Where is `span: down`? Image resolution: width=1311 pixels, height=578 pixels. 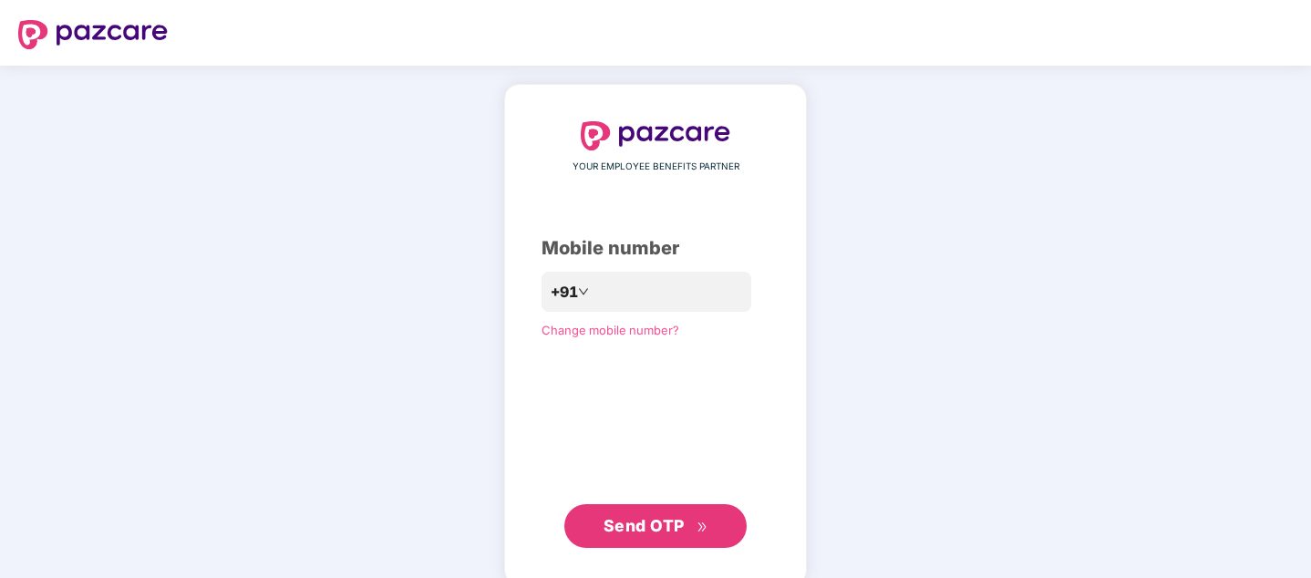 span: down is located at coordinates (584, 292).